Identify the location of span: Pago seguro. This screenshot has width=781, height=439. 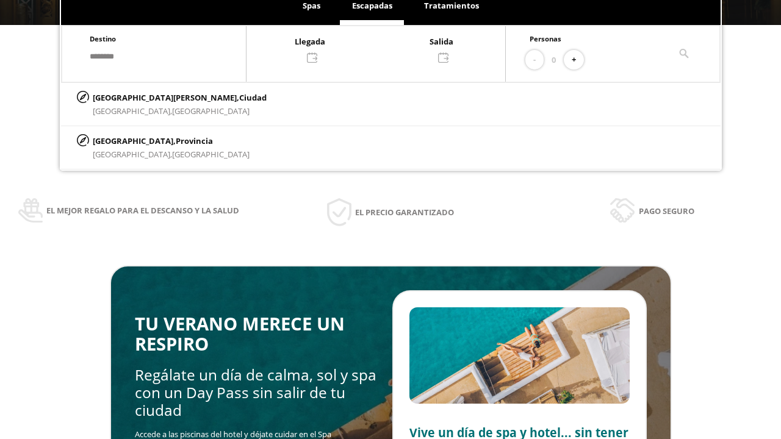
(667, 211).